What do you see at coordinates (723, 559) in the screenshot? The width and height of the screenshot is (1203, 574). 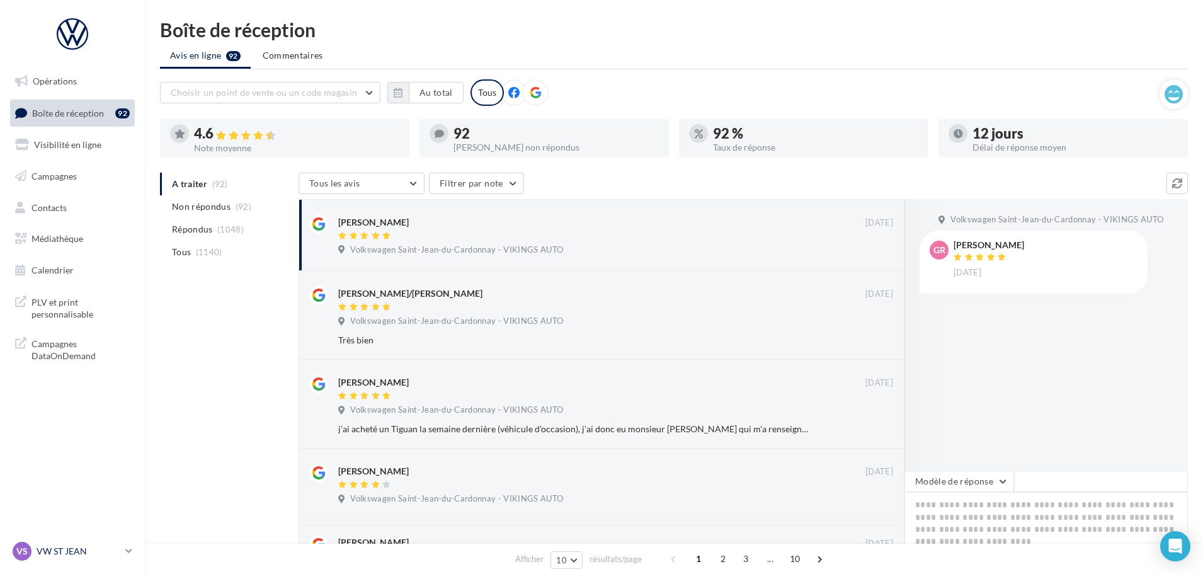 I see `span: 2` at bounding box center [723, 559].